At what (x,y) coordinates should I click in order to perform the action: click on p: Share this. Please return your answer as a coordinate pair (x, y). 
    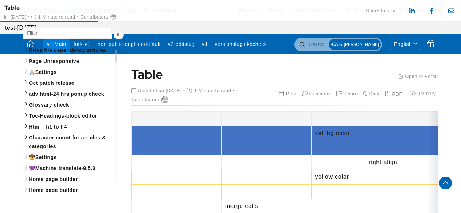
    Looking at the image, I should click on (384, 11).